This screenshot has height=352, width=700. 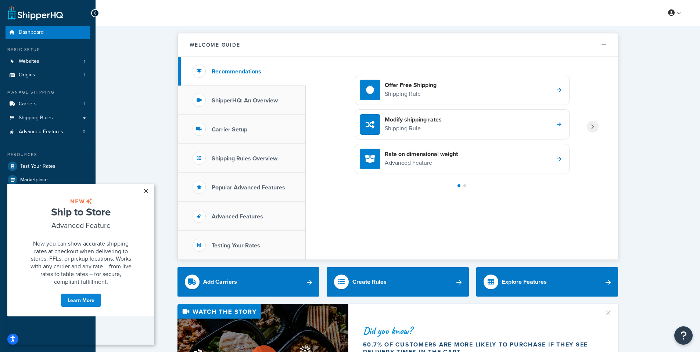 I want to click on a: Analytics, so click(x=48, y=194).